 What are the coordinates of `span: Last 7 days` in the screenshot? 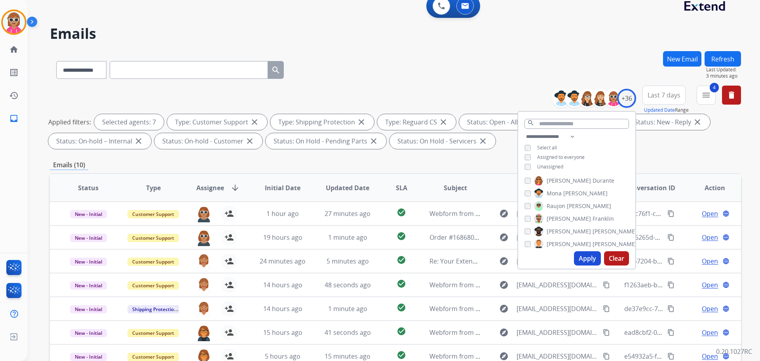 It's located at (664, 95).